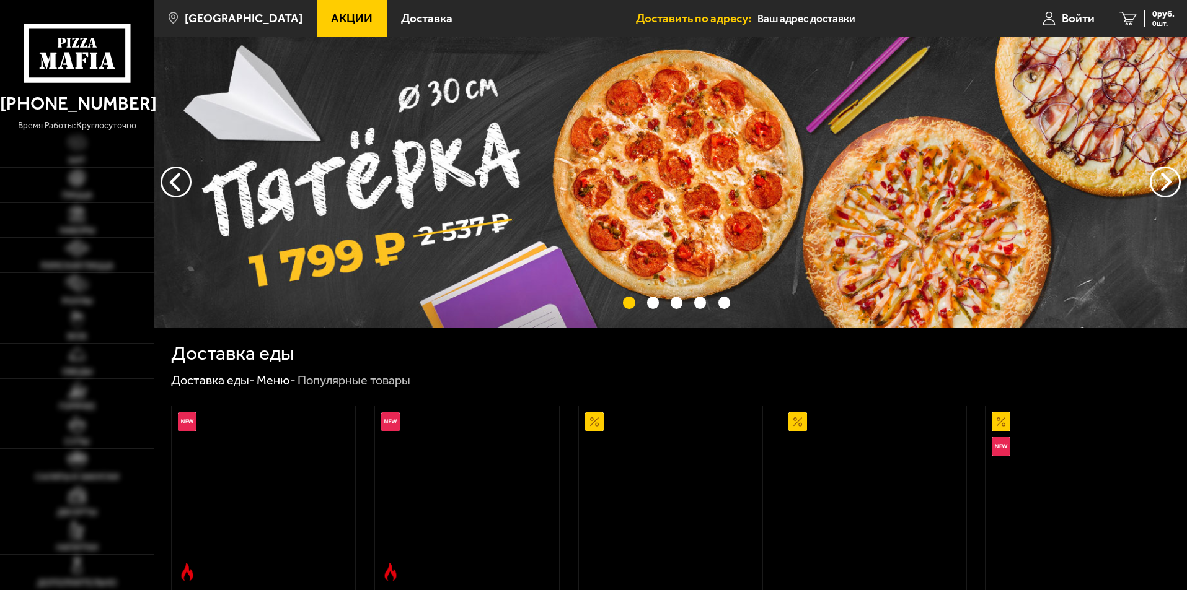 This screenshot has width=1187, height=590. What do you see at coordinates (77, 513) in the screenshot?
I see `span: Десерты` at bounding box center [77, 513].